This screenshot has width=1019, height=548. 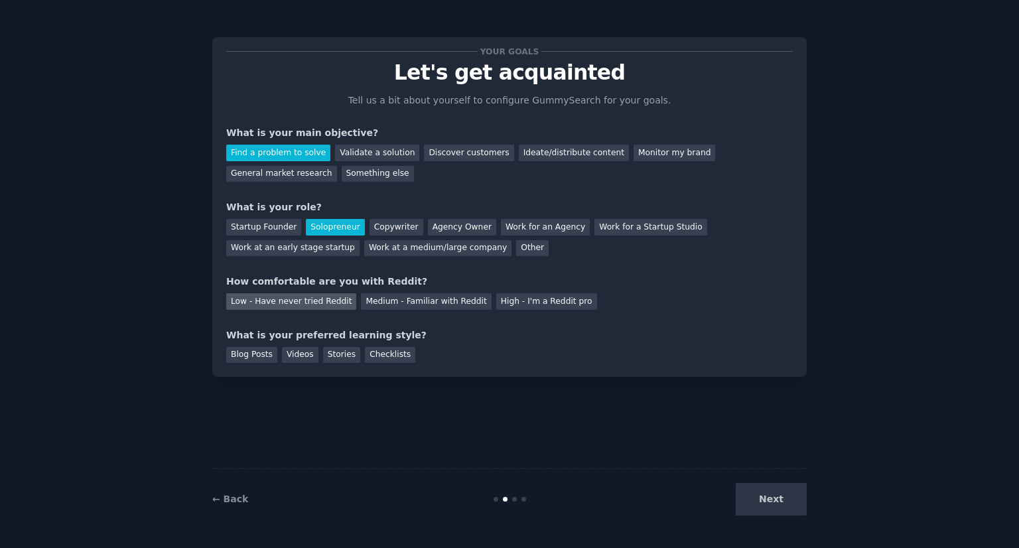 What do you see at coordinates (230, 499) in the screenshot?
I see `a: ← Back` at bounding box center [230, 499].